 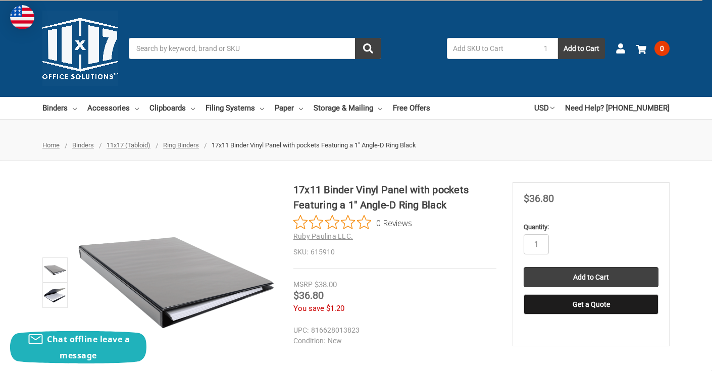 I want to click on a: Filing Systems, so click(x=235, y=108).